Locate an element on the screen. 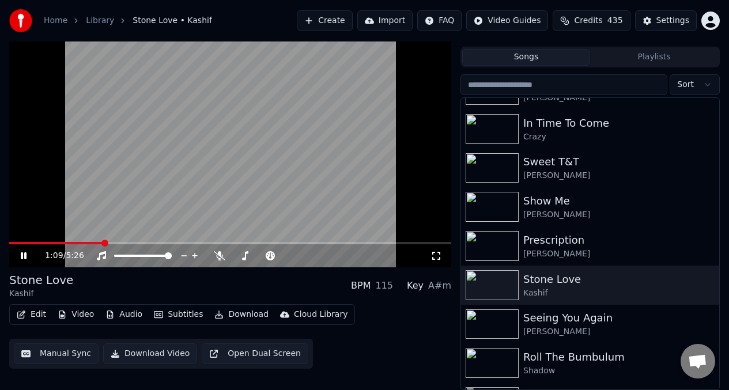 This screenshot has height=390, width=729. a: Home is located at coordinates (55, 21).